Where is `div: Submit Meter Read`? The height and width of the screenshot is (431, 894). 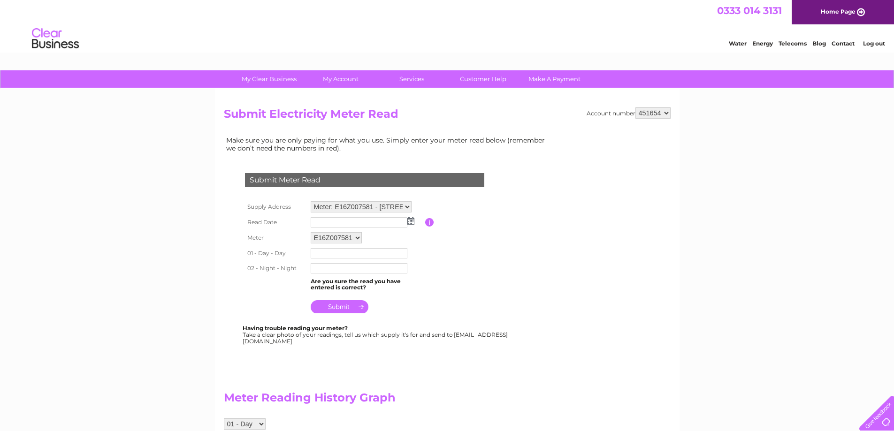
div: Submit Meter Read is located at coordinates (365, 180).